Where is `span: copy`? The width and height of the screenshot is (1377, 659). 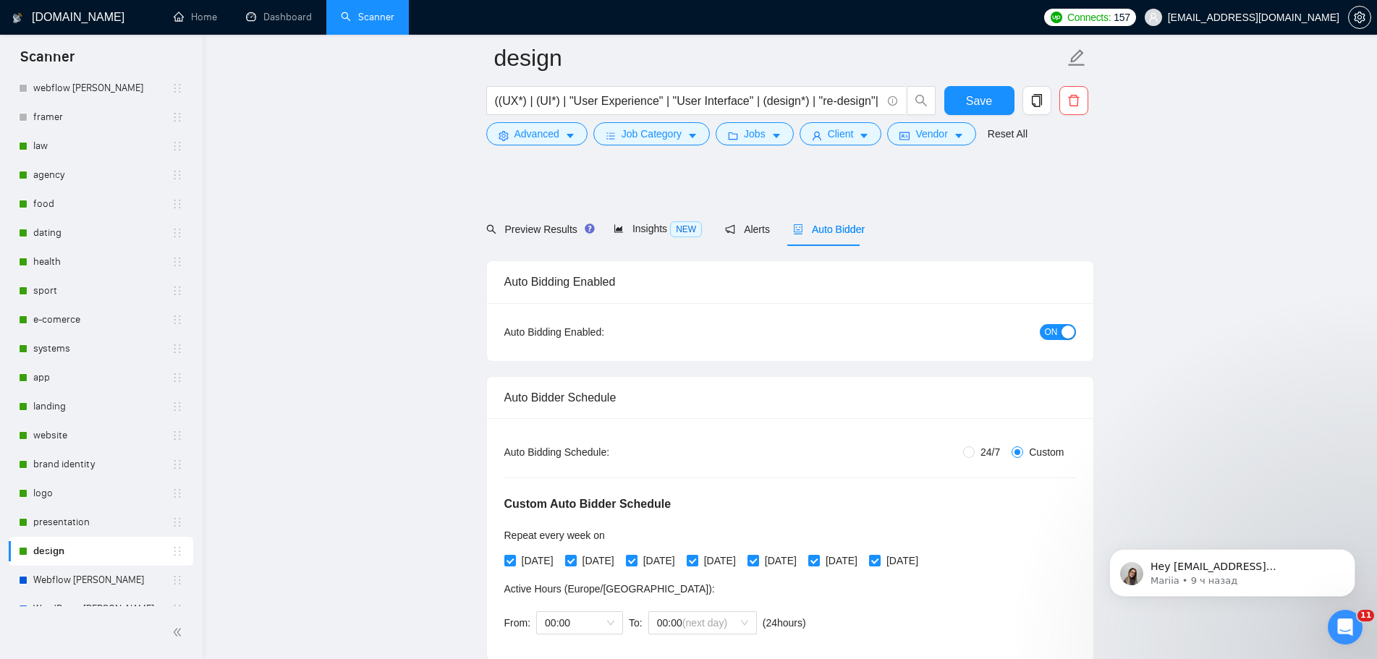
span: copy is located at coordinates (1037, 101).